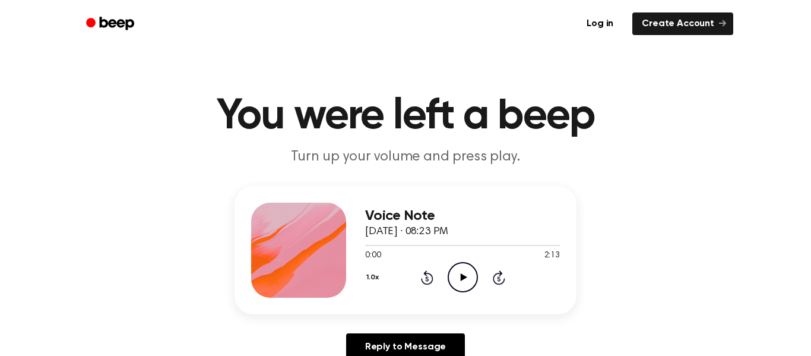 The image size is (811, 356). What do you see at coordinates (374, 277) in the screenshot?
I see `button: 1.0x` at bounding box center [374, 277].